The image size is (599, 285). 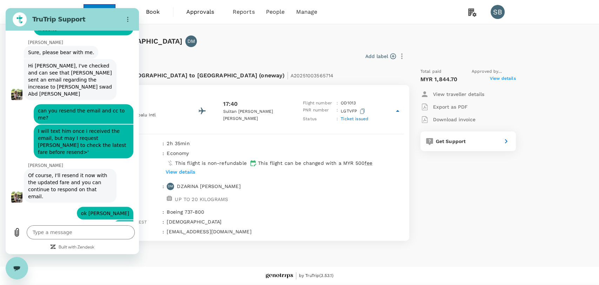 I want to click on div: Boeing 737-800, so click(x=284, y=210).